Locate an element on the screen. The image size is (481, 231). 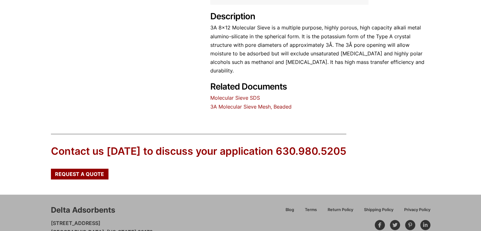
a: Terms is located at coordinates (311, 212).